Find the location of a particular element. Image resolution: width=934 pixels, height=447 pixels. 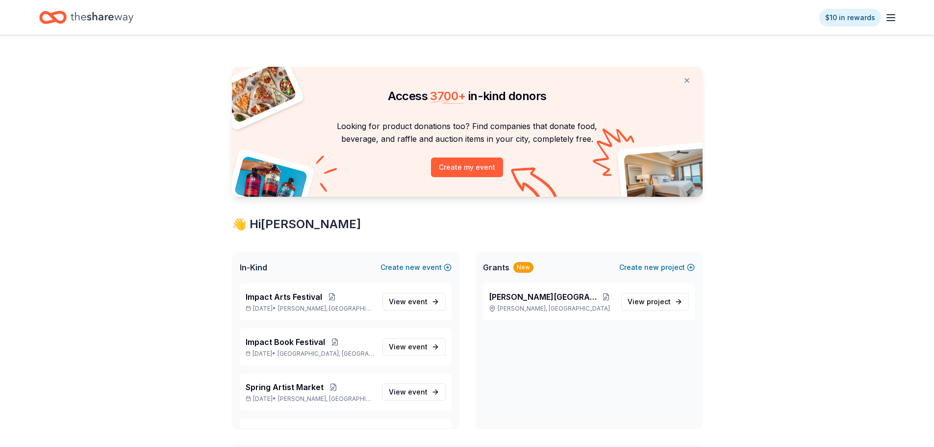

button: Createnewevent is located at coordinates (416, 267).